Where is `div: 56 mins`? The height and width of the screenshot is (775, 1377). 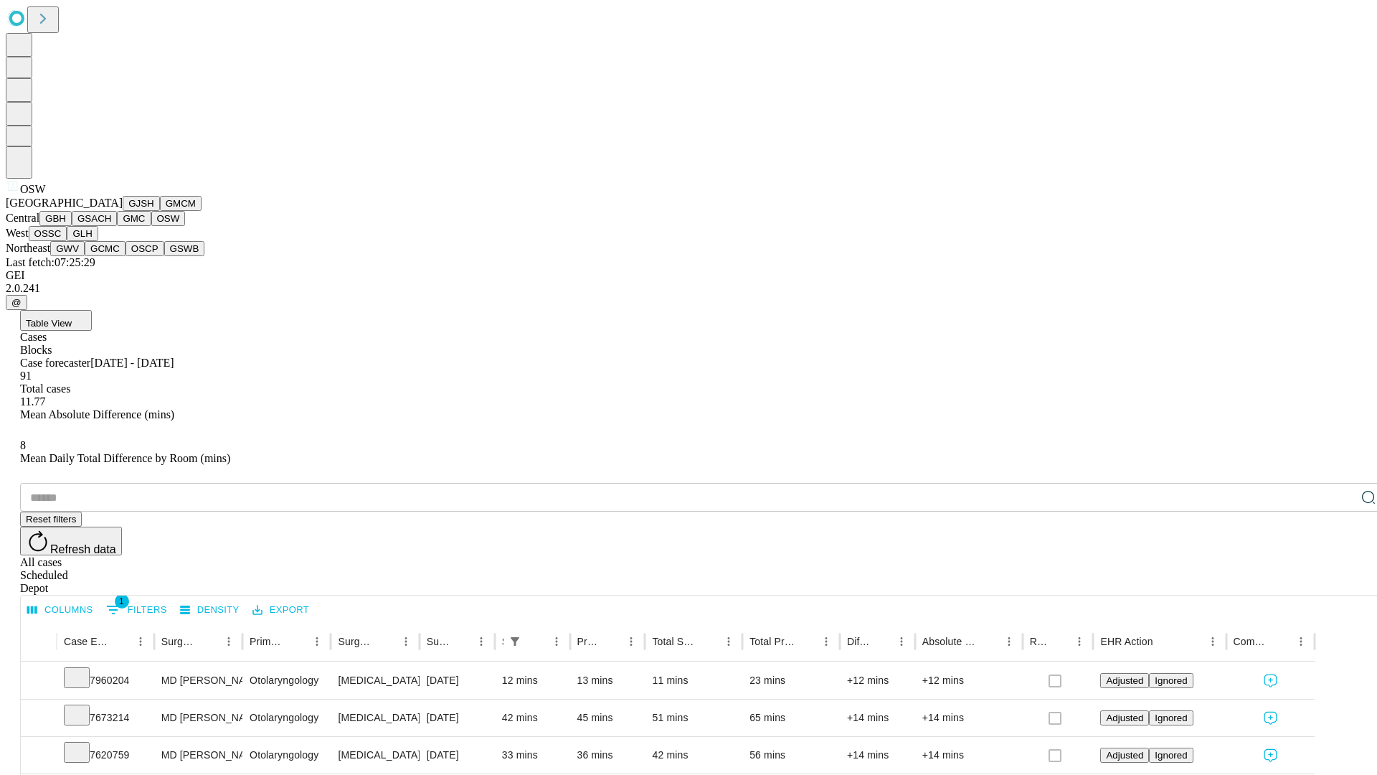
div: 56 mins is located at coordinates (791, 755).